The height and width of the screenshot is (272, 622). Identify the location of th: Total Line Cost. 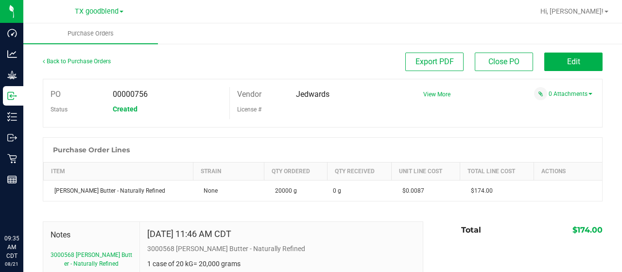
(497, 171).